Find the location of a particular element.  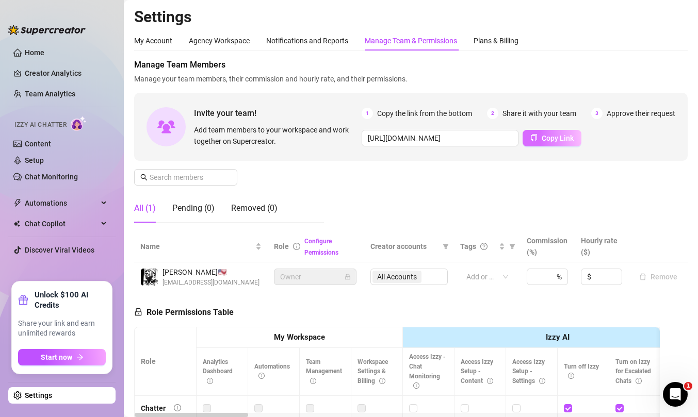

div: All (1) is located at coordinates (145, 208).